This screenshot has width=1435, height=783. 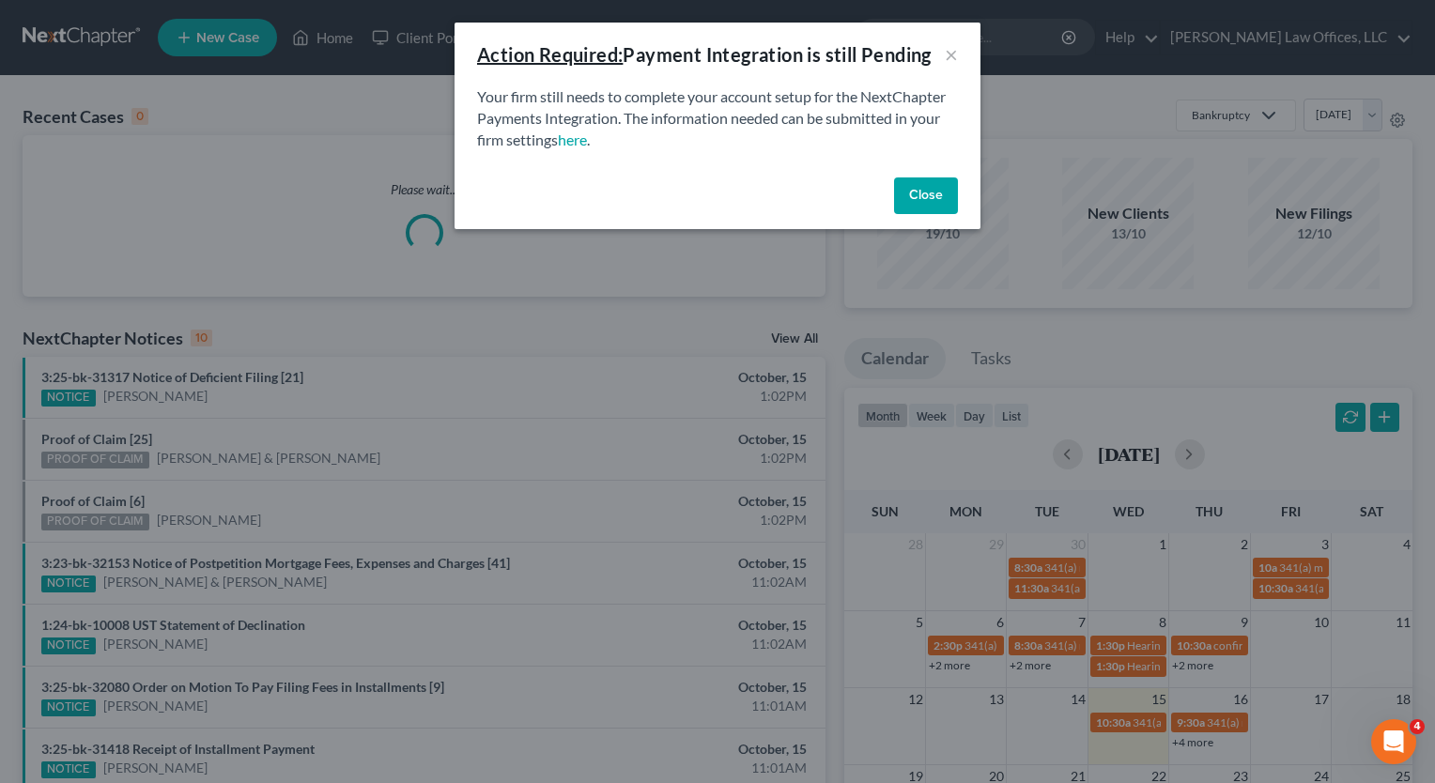 What do you see at coordinates (718, 118) in the screenshot?
I see `p: Your firm still needs to complete your account setup for the NextChapter Payments Integration. Th...` at bounding box center [718, 118].